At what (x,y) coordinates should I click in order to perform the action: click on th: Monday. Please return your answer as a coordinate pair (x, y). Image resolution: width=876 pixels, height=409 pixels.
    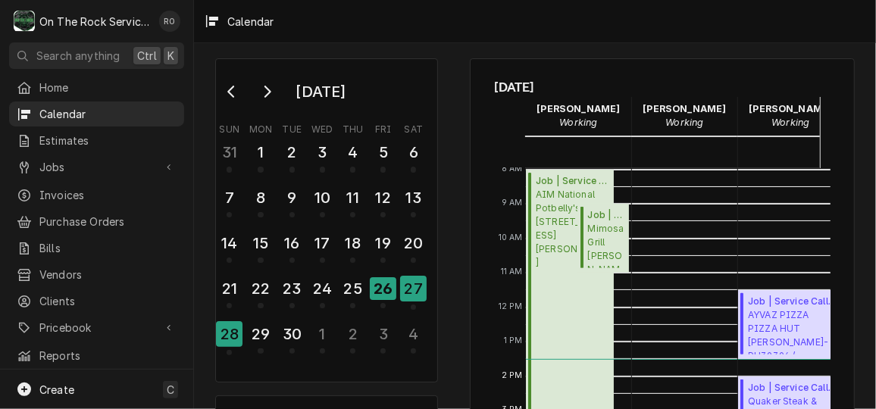
    Looking at the image, I should click on (261, 127).